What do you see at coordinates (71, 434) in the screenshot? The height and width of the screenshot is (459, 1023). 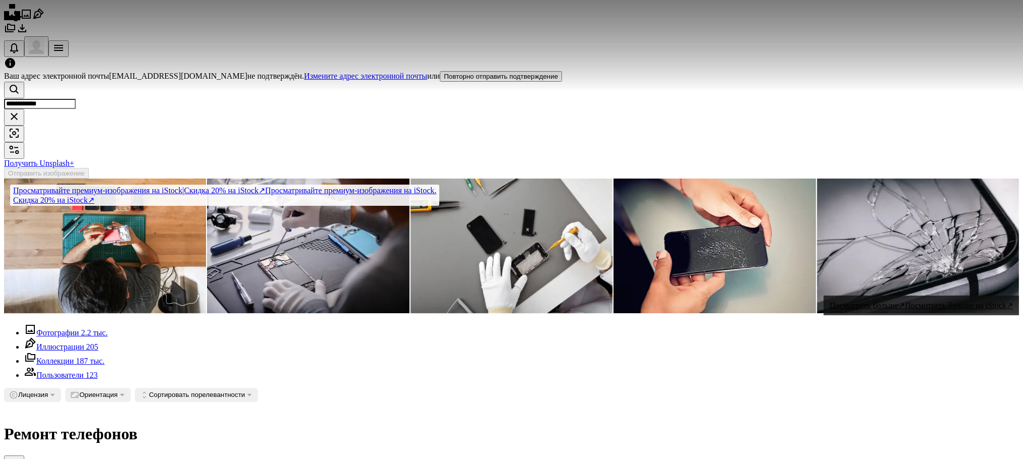 I see `font: Ремонт телефонов` at bounding box center [71, 434].